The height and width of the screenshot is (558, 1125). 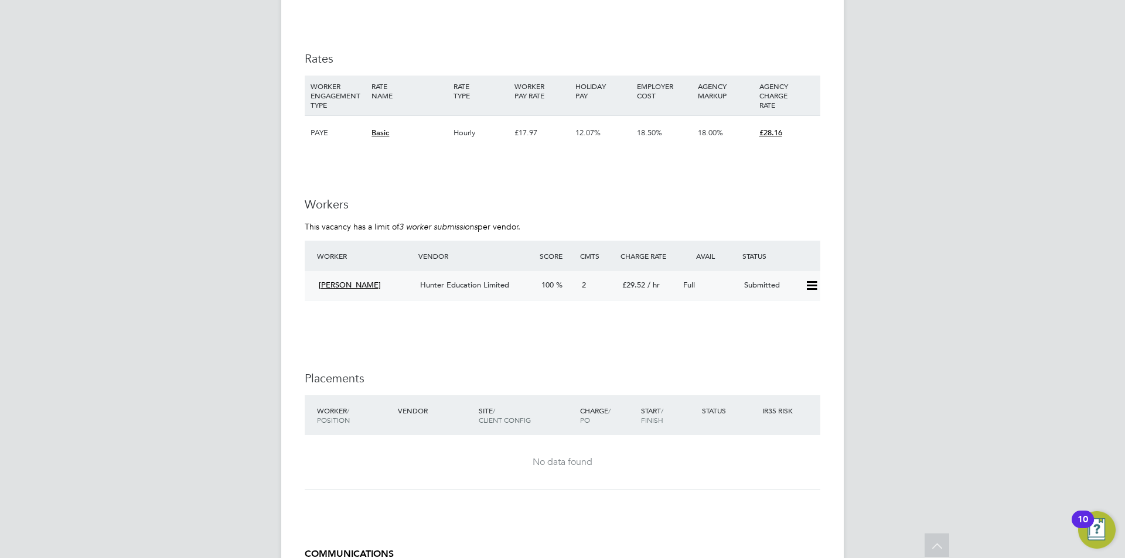 What do you see at coordinates (668, 415) in the screenshot?
I see `div: Start` at bounding box center [668, 415].